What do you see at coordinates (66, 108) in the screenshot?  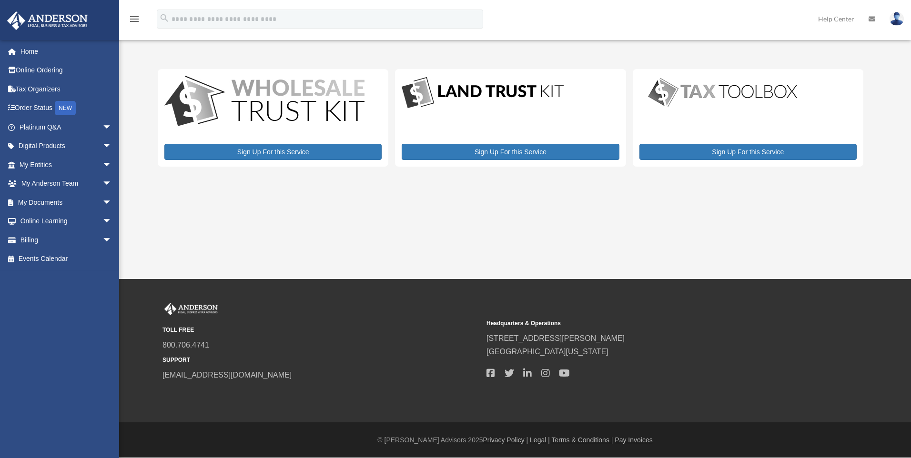 I see `a: Order StatusNEW` at bounding box center [66, 108].